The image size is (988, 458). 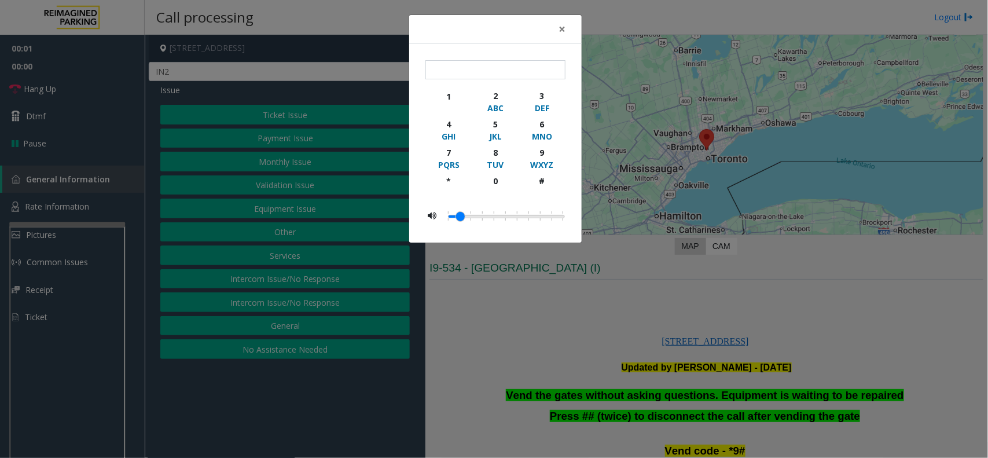 I want to click on button: 8TUV, so click(x=495, y=158).